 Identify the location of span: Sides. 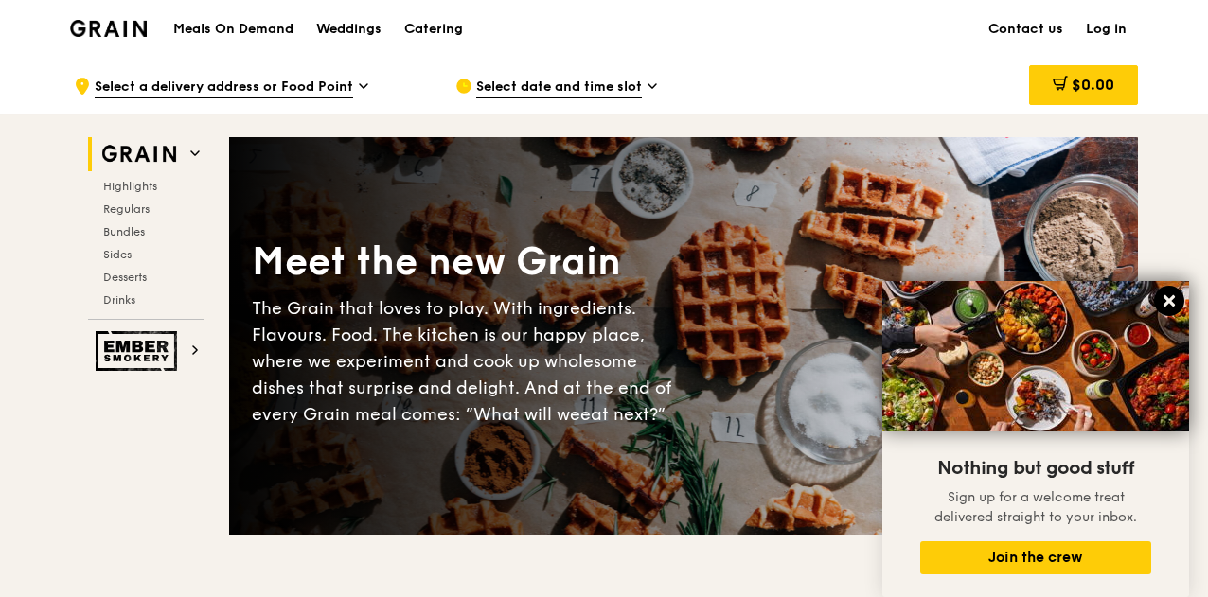
(117, 255).